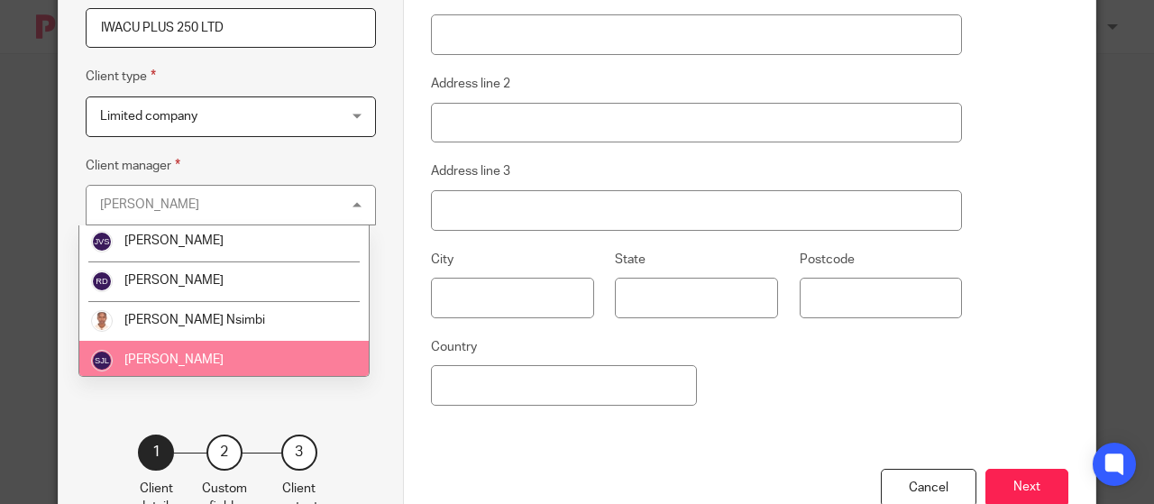  What do you see at coordinates (225, 453) in the screenshot?
I see `div: 2` at bounding box center [225, 453].